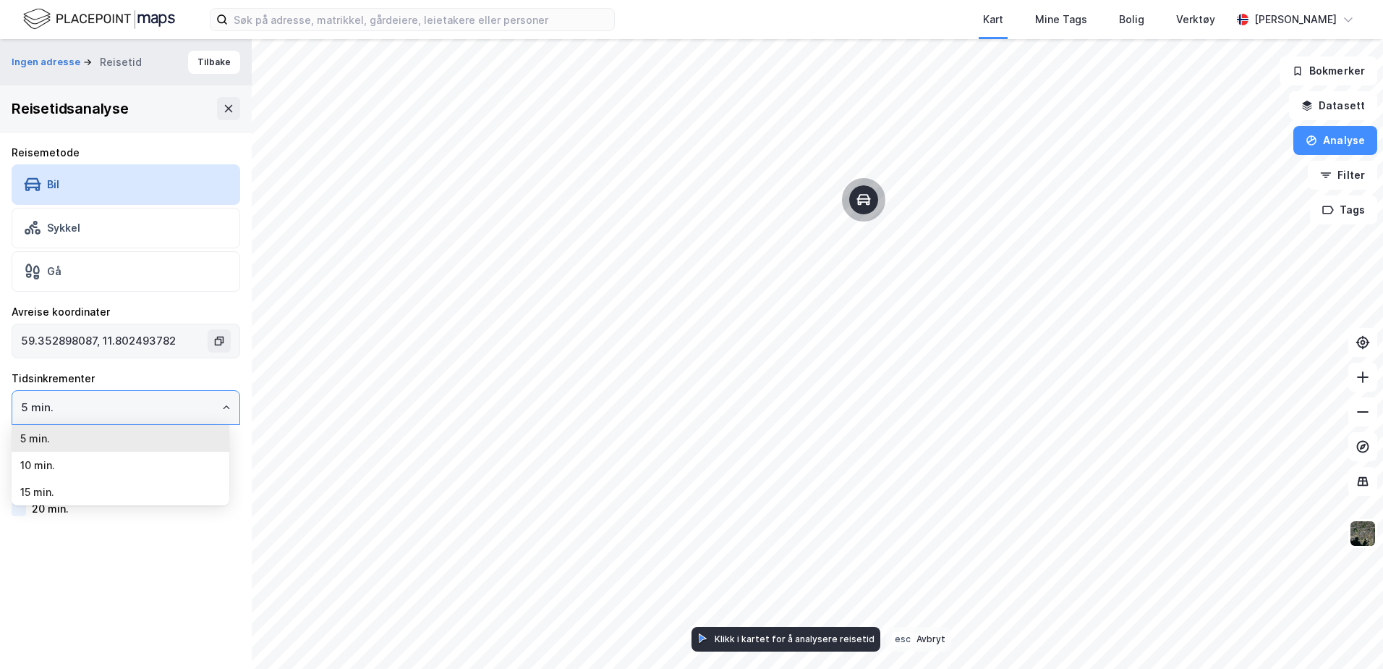 This screenshot has height=669, width=1383. Describe the element at coordinates (120, 465) in the screenshot. I see `li: 10 min.` at that location.